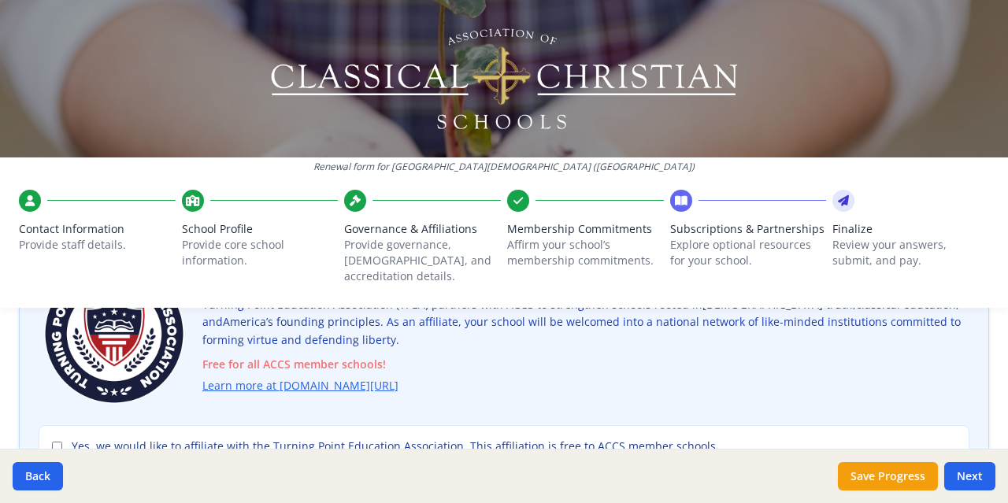 This screenshot has height=503, width=1008. Describe the element at coordinates (887, 476) in the screenshot. I see `button: Save Progress` at that location.